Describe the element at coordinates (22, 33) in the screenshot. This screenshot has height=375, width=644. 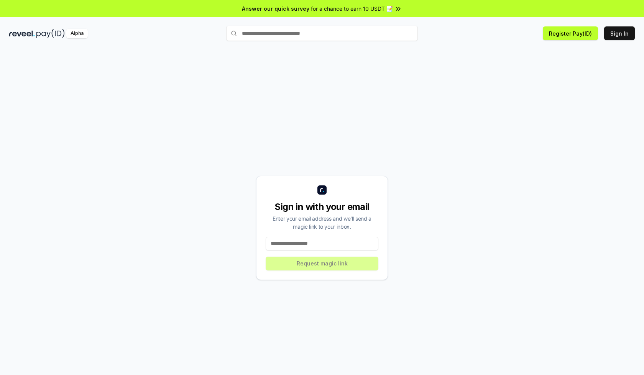
I see `img: reveel_dark` at that location.